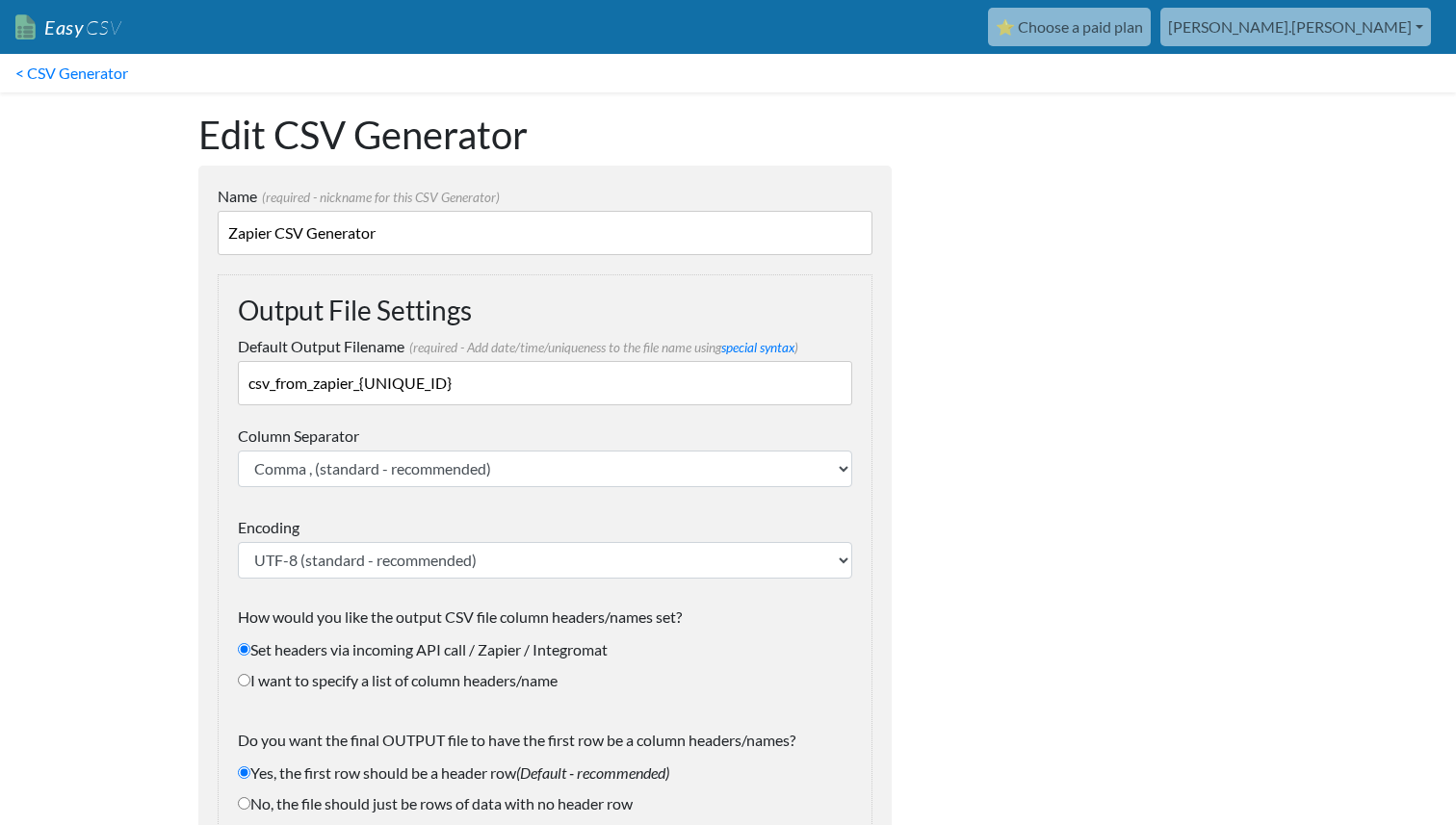 The width and height of the screenshot is (1456, 825). What do you see at coordinates (592, 773) in the screenshot?
I see `i: (Default - recommended)` at bounding box center [592, 773].